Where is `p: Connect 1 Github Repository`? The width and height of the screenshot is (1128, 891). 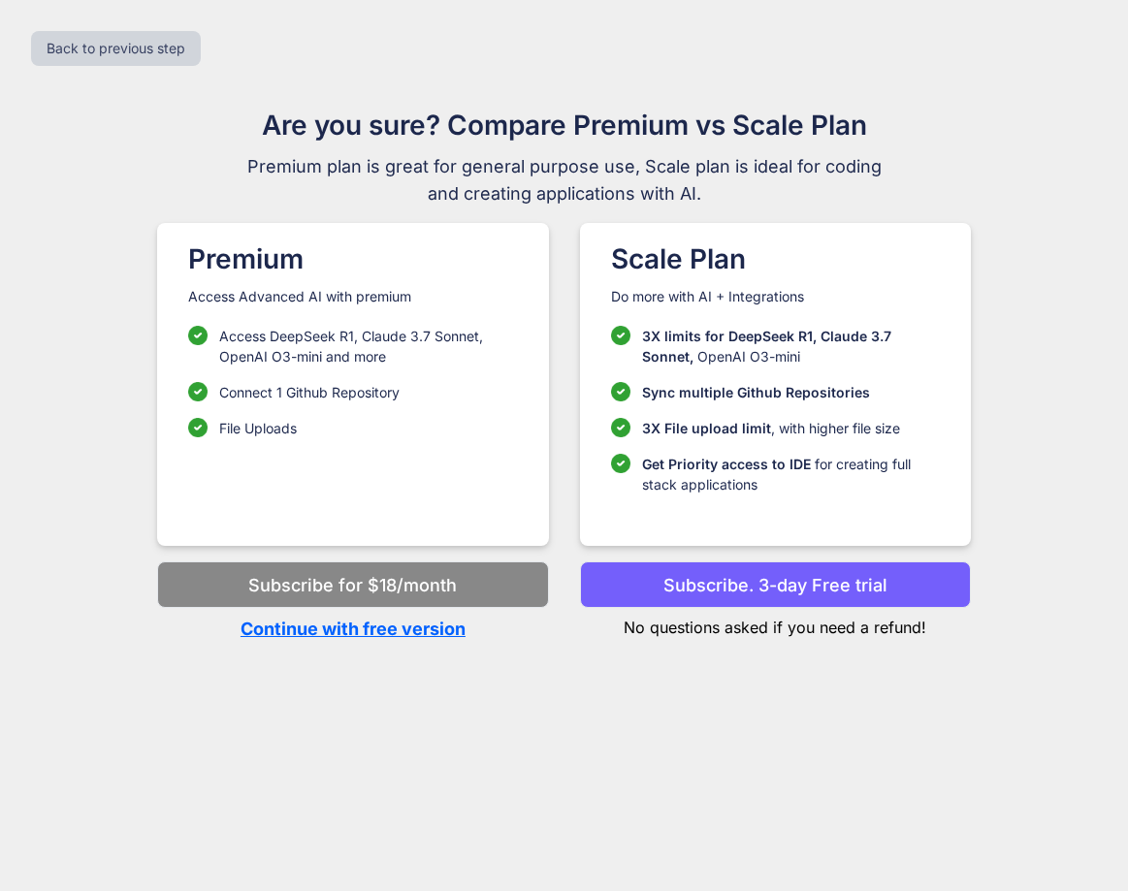
p: Connect 1 Github Repository is located at coordinates (309, 392).